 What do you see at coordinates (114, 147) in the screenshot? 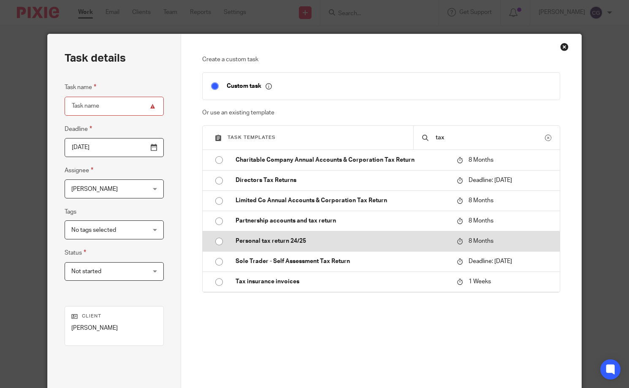
I see `input: Pick a date` at bounding box center [114, 147].